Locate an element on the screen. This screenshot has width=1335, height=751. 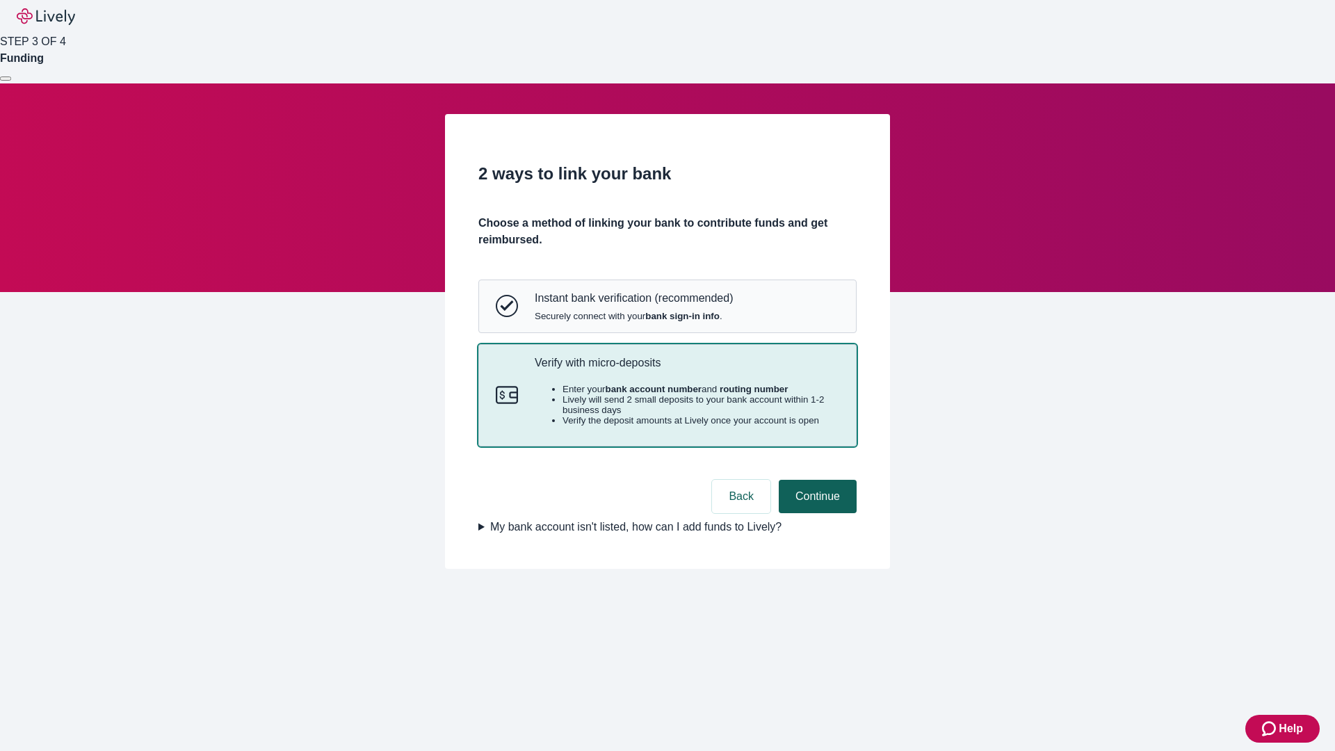
li: Verify the deposit amounts at Lively once your account is open is located at coordinates (701, 420).